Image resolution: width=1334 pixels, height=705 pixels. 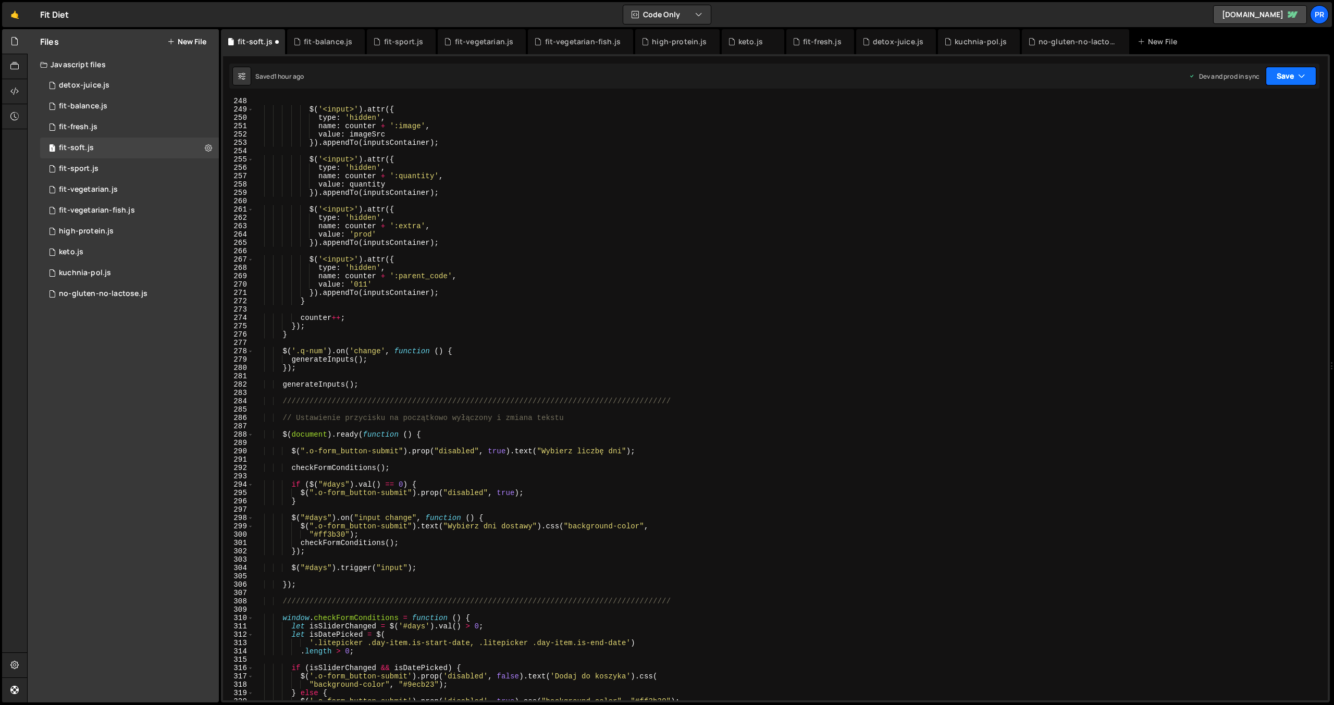 I want to click on div: 280, so click(x=238, y=368).